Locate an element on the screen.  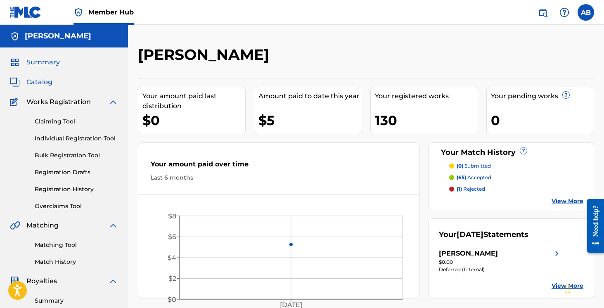
img: Summary is located at coordinates (15, 62).